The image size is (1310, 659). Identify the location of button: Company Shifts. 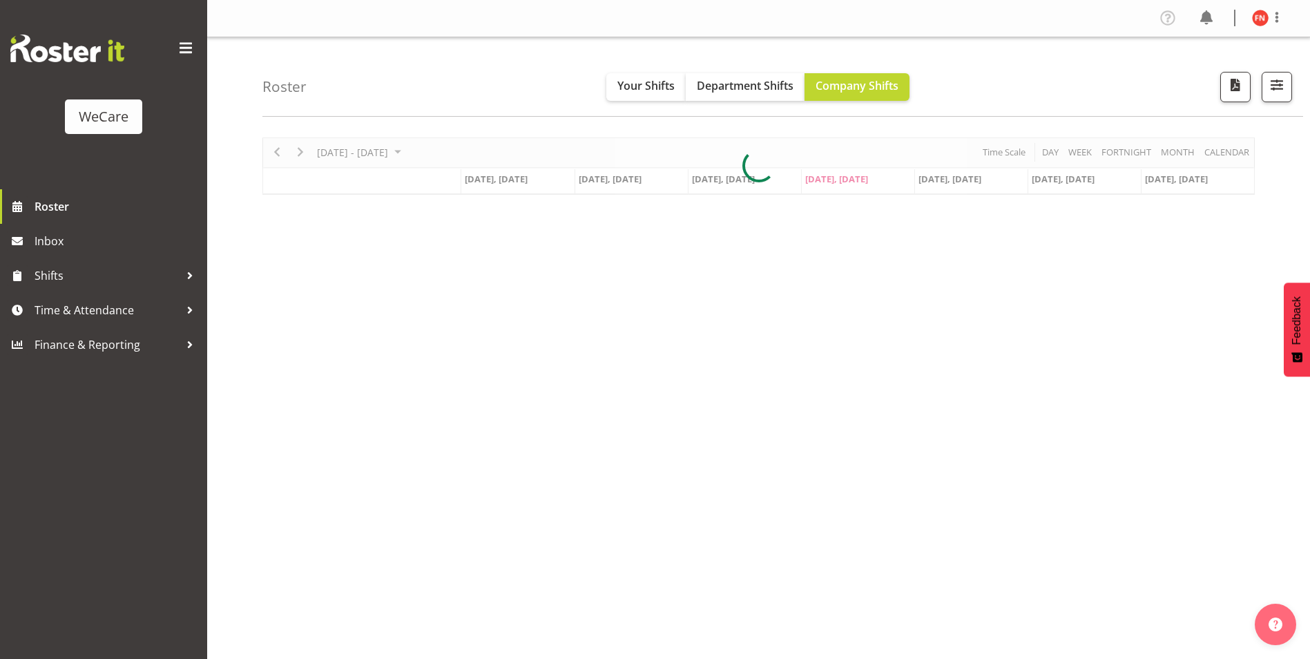
(857, 87).